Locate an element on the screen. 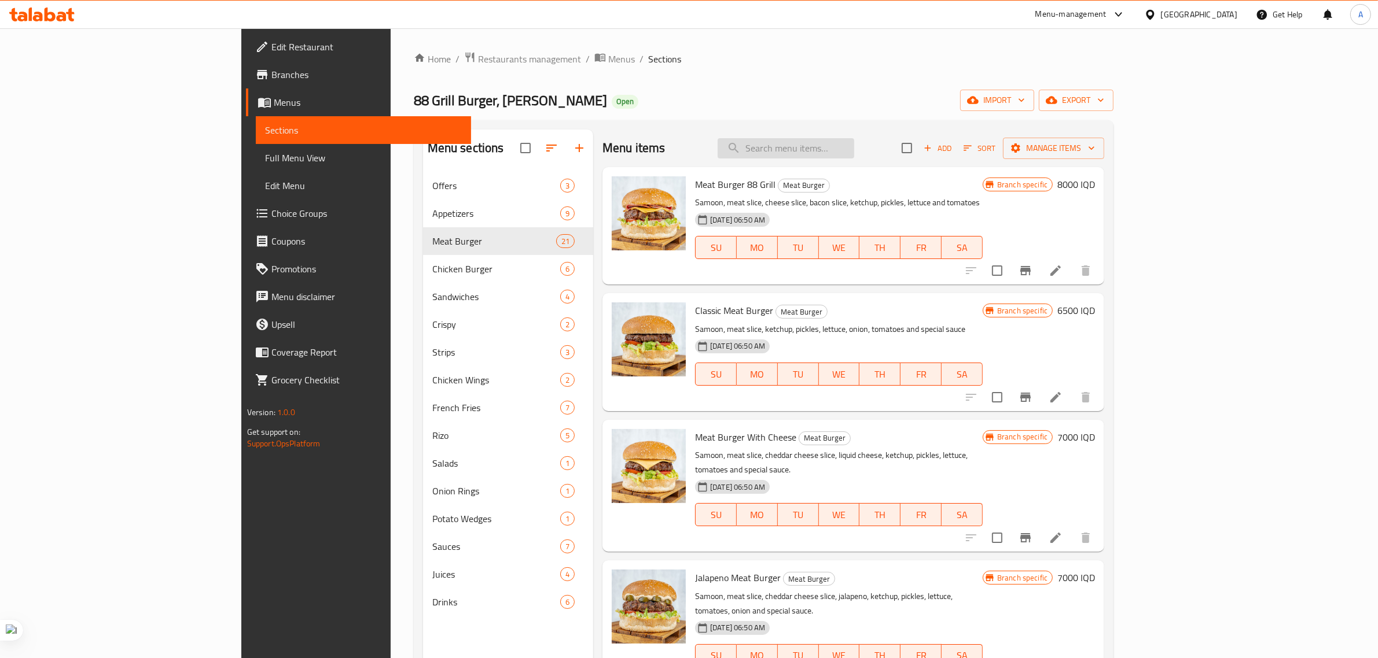 The width and height of the screenshot is (1378, 658). span: Add item is located at coordinates (937, 148).